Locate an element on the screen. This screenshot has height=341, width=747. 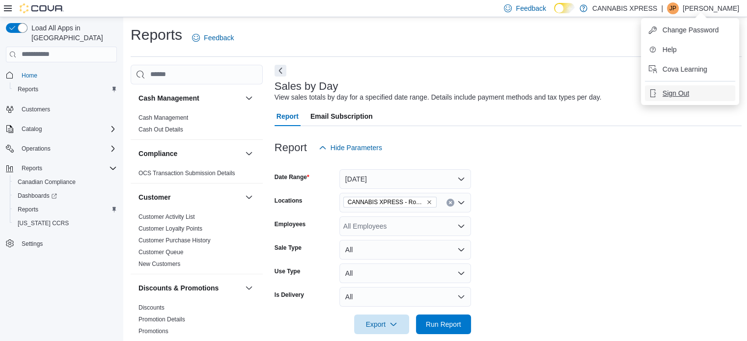
a: Promotions is located at coordinates (153, 331).